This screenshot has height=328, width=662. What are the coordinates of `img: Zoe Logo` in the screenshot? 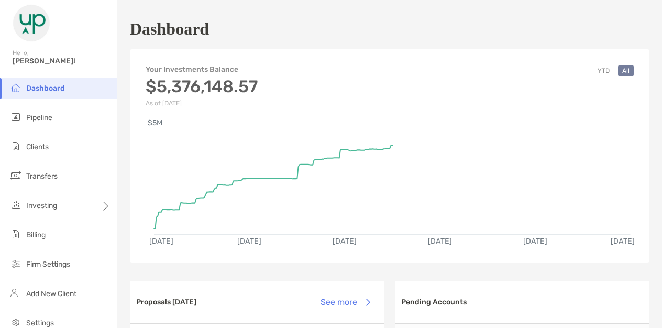 It's located at (31, 23).